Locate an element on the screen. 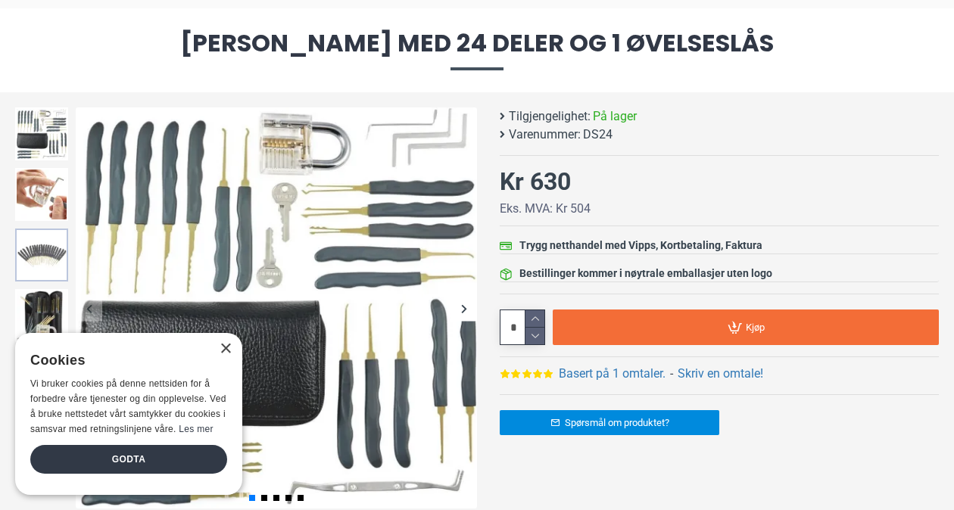 This screenshot has height=510, width=954. b: Varenummer: is located at coordinates (544, 135).